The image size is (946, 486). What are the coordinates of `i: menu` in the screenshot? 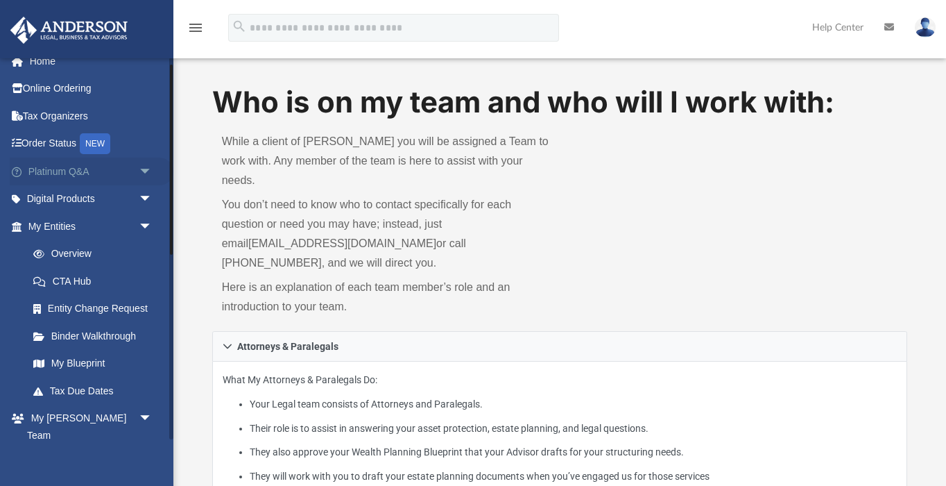 It's located at (196, 28).